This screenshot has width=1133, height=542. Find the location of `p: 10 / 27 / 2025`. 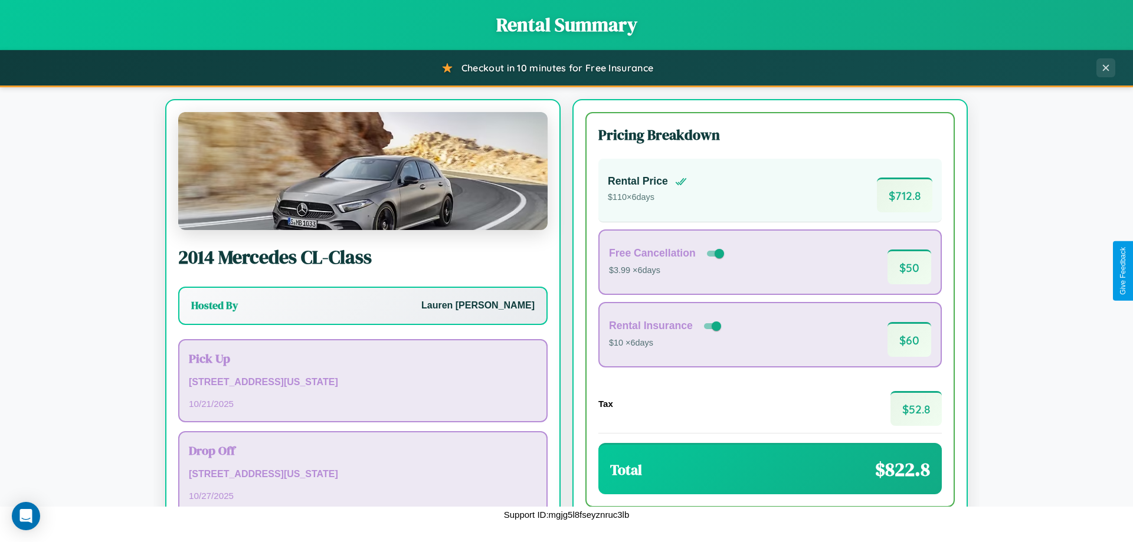

p: 10 / 27 / 2025 is located at coordinates (363, 496).